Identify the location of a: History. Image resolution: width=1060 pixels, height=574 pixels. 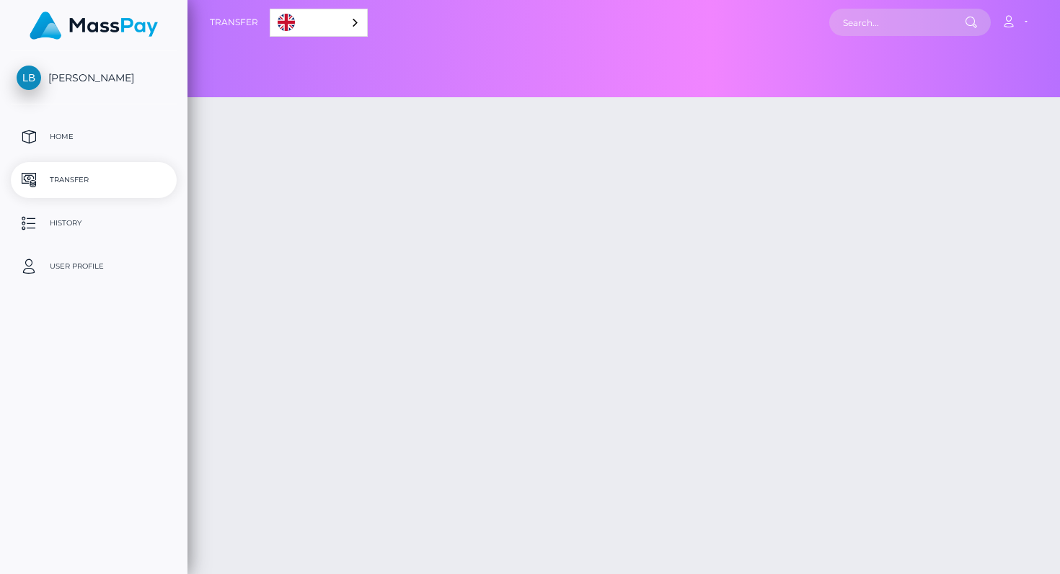
(94, 223).